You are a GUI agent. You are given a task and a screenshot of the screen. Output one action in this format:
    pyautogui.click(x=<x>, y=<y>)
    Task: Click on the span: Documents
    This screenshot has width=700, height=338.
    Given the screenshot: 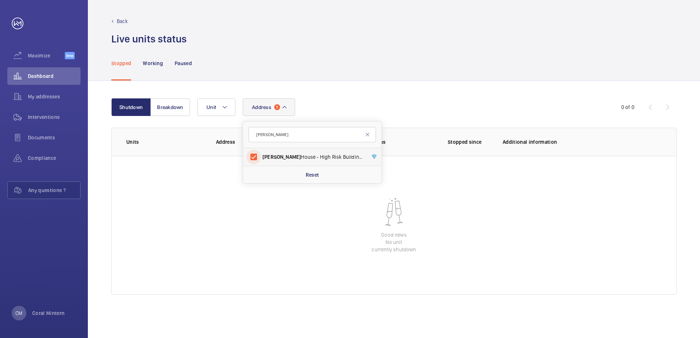 What is the action you would take?
    pyautogui.click(x=54, y=138)
    